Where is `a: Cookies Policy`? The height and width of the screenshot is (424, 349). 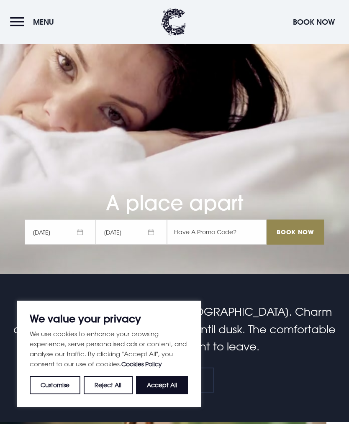 a: Cookies Policy is located at coordinates (141, 364).